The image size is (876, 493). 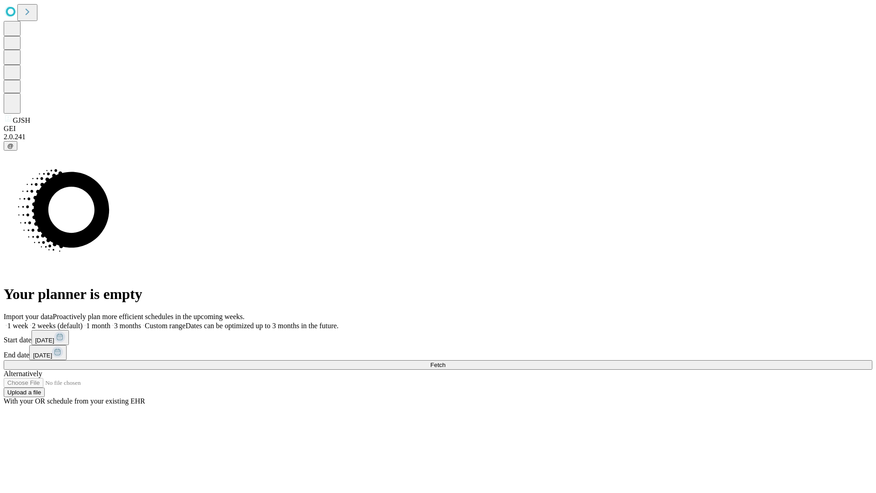 What do you see at coordinates (438, 364) in the screenshot?
I see `button: Fetch` at bounding box center [438, 364].